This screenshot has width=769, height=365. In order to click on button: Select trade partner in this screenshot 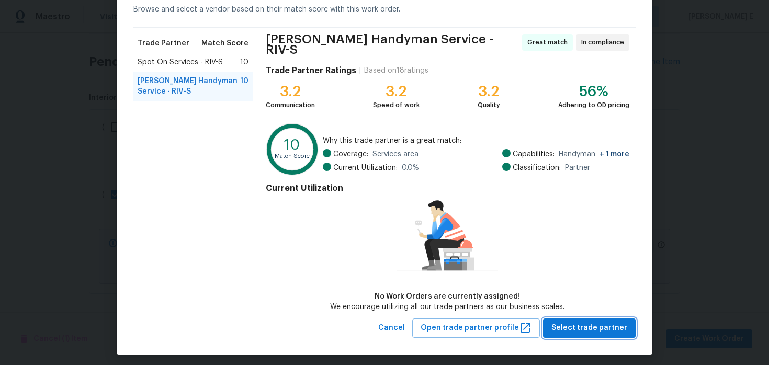, I will do `click(589, 328)`.